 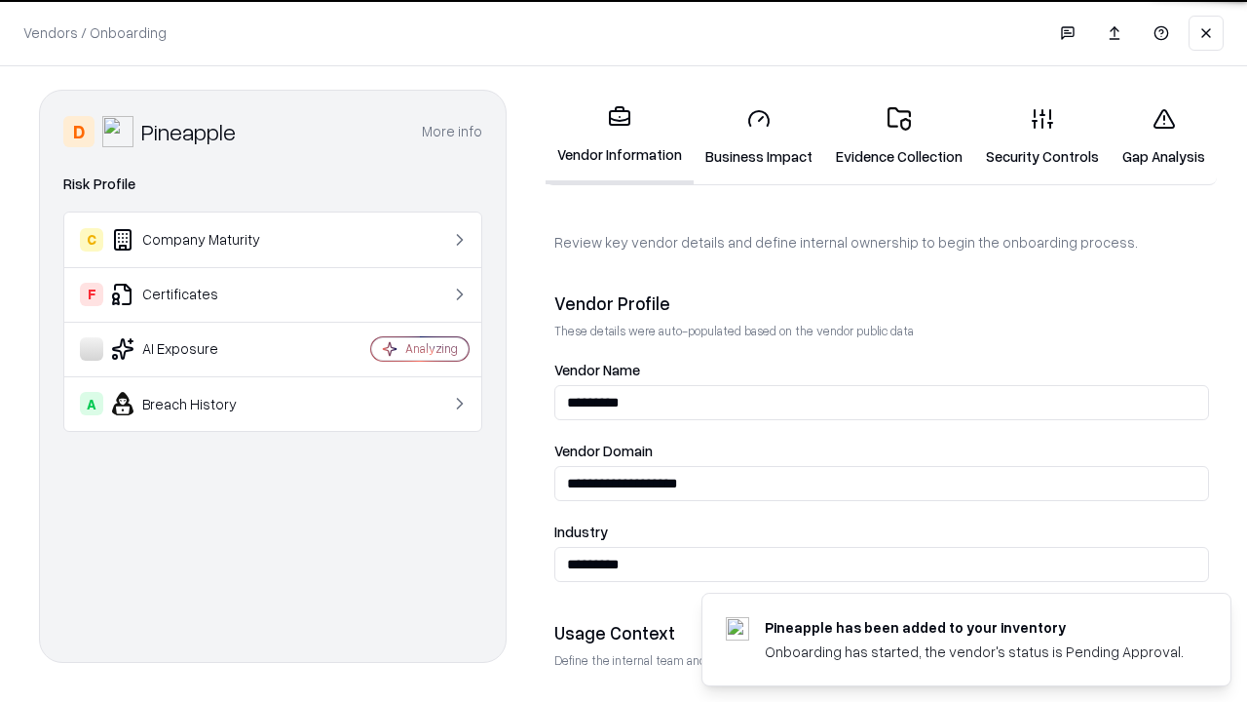 I want to click on p: Vendors / Onboarding, so click(x=95, y=32).